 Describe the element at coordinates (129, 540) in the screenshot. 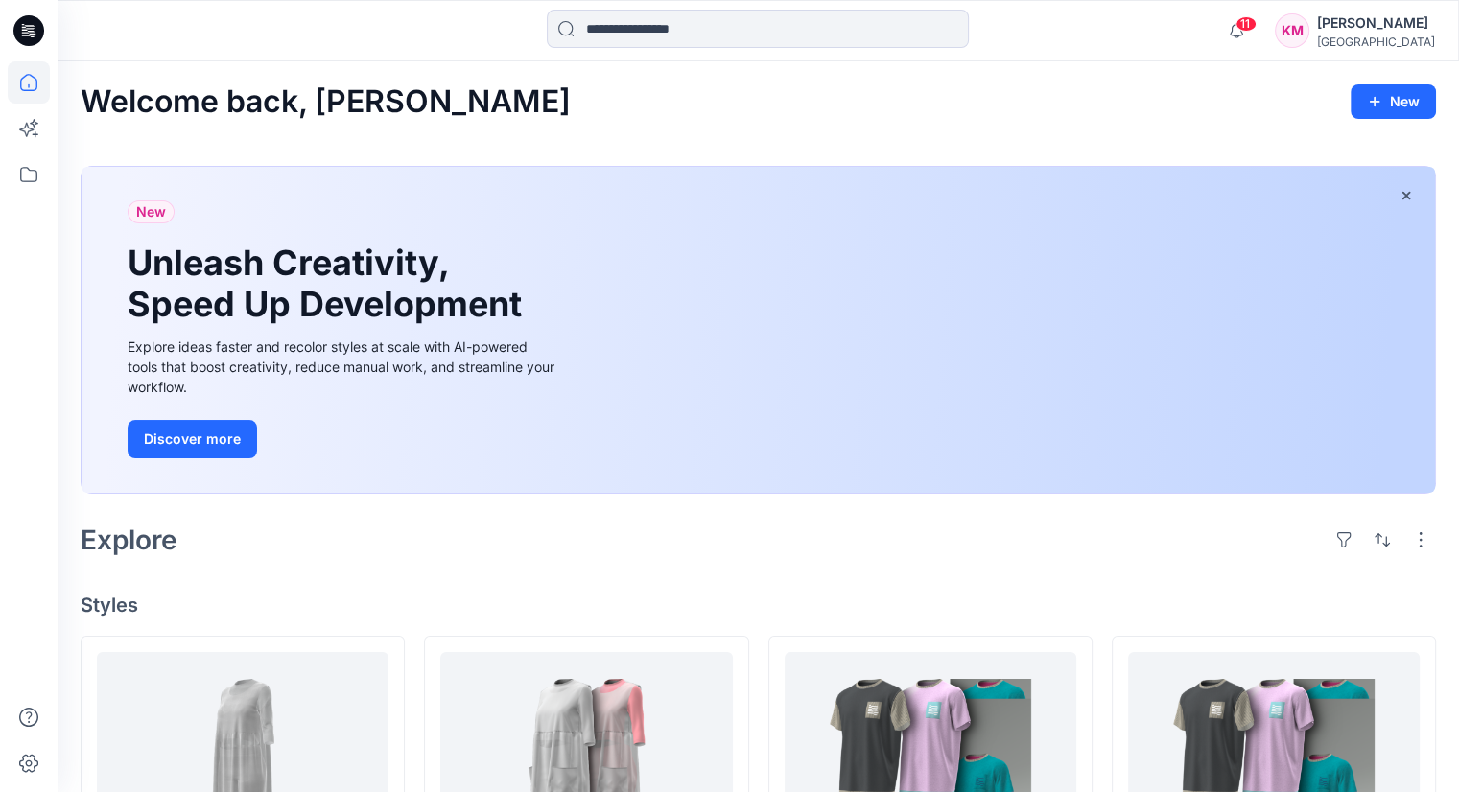

I see `h2: Explore` at that location.